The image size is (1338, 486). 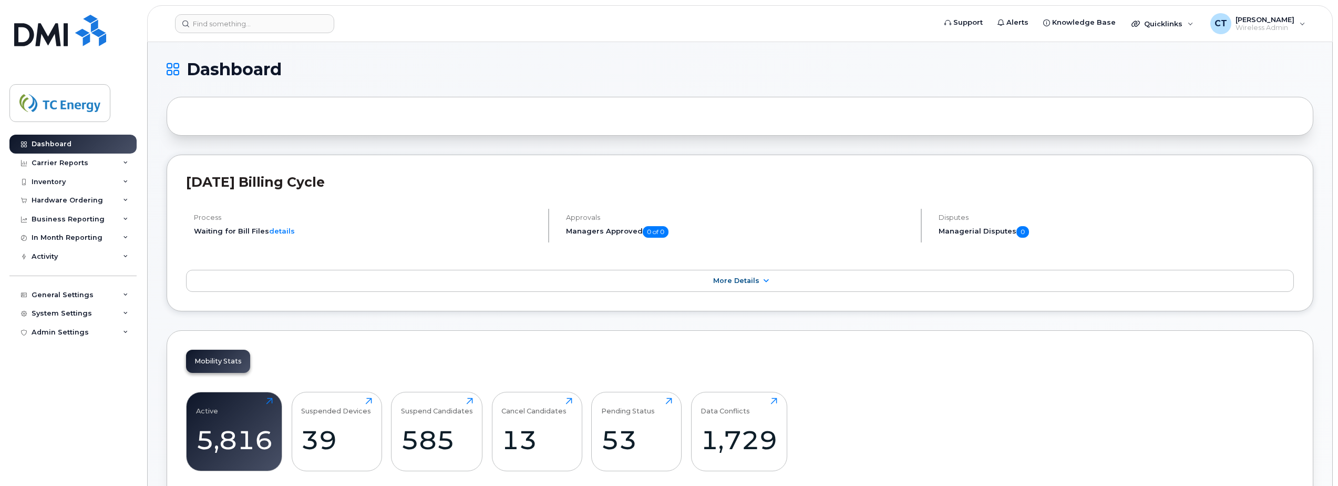 What do you see at coordinates (437, 431) in the screenshot?
I see `a: Suspend Candidates585` at bounding box center [437, 431].